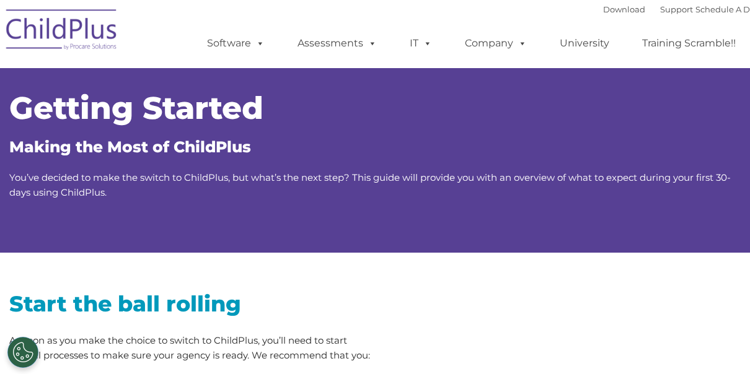  Describe the element at coordinates (23, 353) in the screenshot. I see `button: Cookies Settings` at that location.